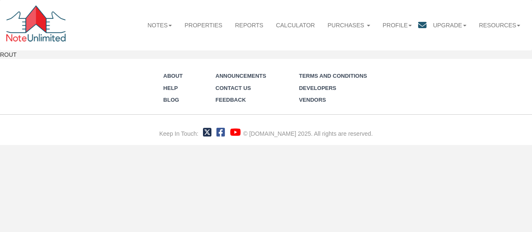 This screenshot has height=232, width=532. I want to click on a: Announcements, so click(241, 76).